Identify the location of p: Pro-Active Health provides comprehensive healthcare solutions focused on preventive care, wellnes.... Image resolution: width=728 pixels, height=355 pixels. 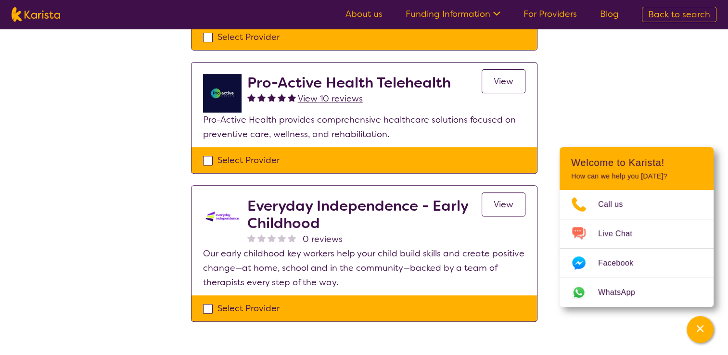
(364, 127).